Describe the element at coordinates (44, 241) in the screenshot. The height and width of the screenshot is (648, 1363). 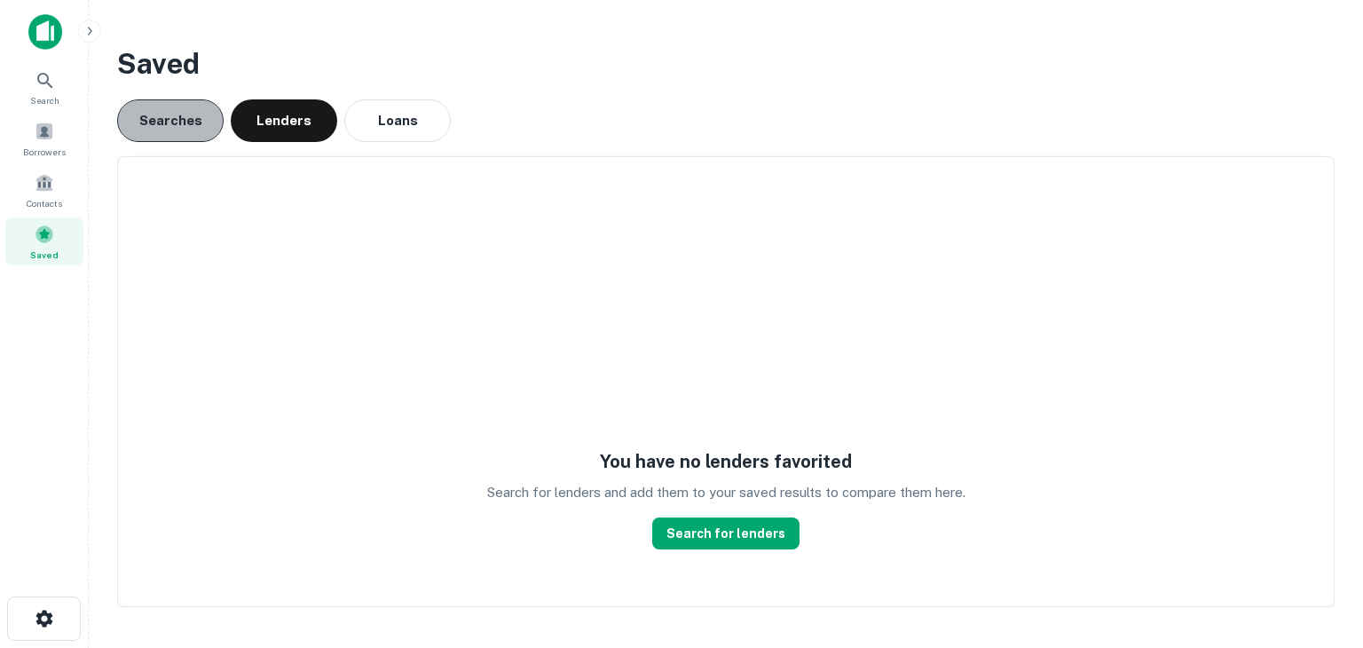
I see `div: Saved` at that location.